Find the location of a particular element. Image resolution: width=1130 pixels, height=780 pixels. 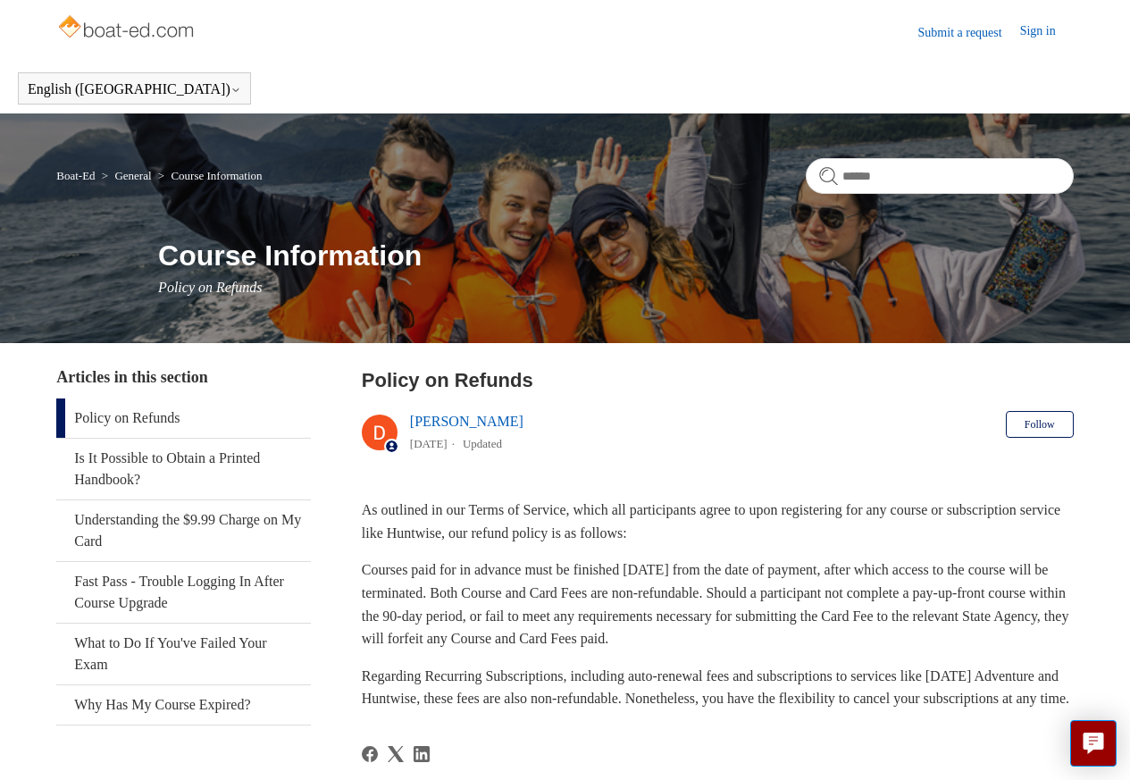

p: Regarding Recurring Subscriptions, including auto-renewal fees and subscriptions to services like... is located at coordinates (717, 687).